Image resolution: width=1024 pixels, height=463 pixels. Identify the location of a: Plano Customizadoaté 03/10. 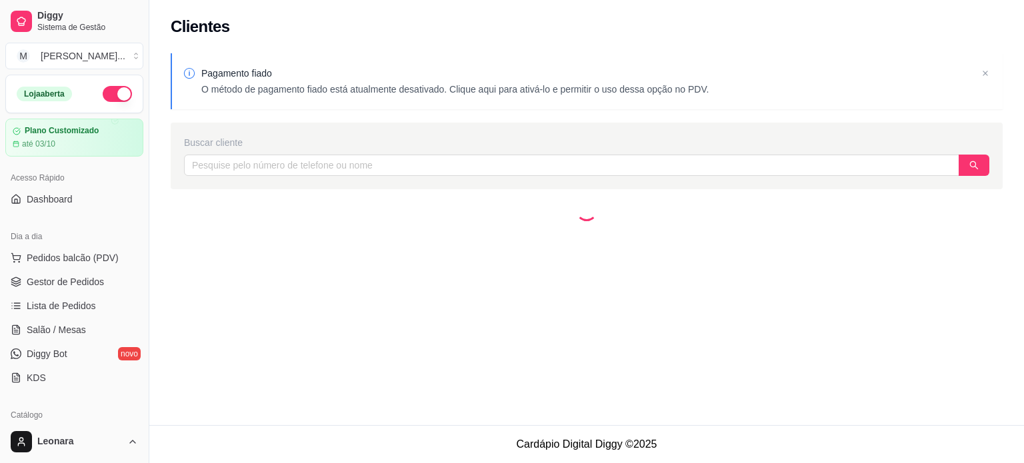
(74, 137).